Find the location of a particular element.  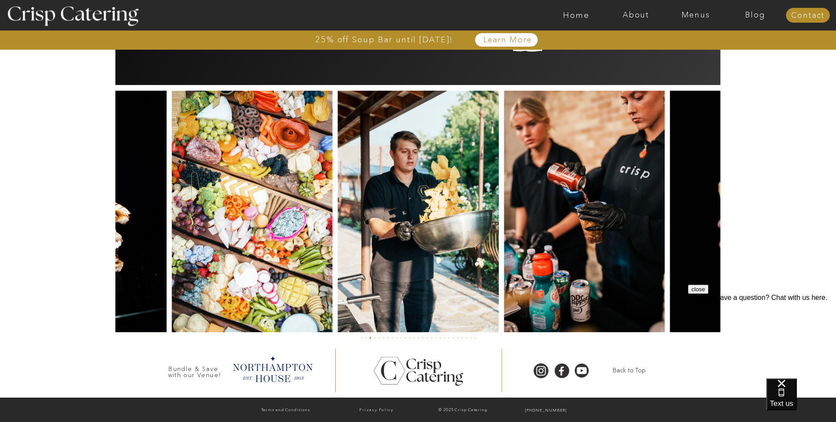

a: Learn More is located at coordinates (507, 40).